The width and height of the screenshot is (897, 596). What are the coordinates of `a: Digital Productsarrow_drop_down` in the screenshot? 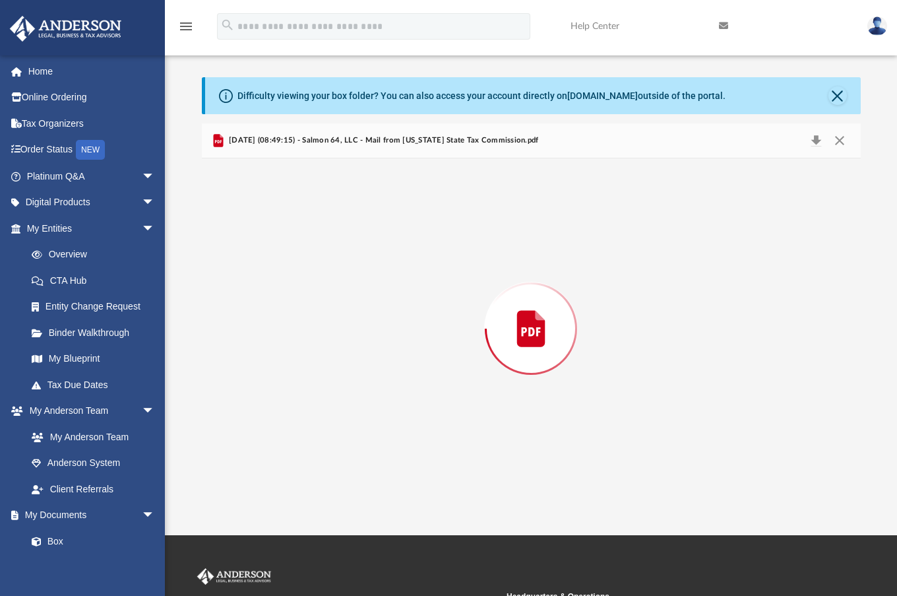 It's located at (92, 203).